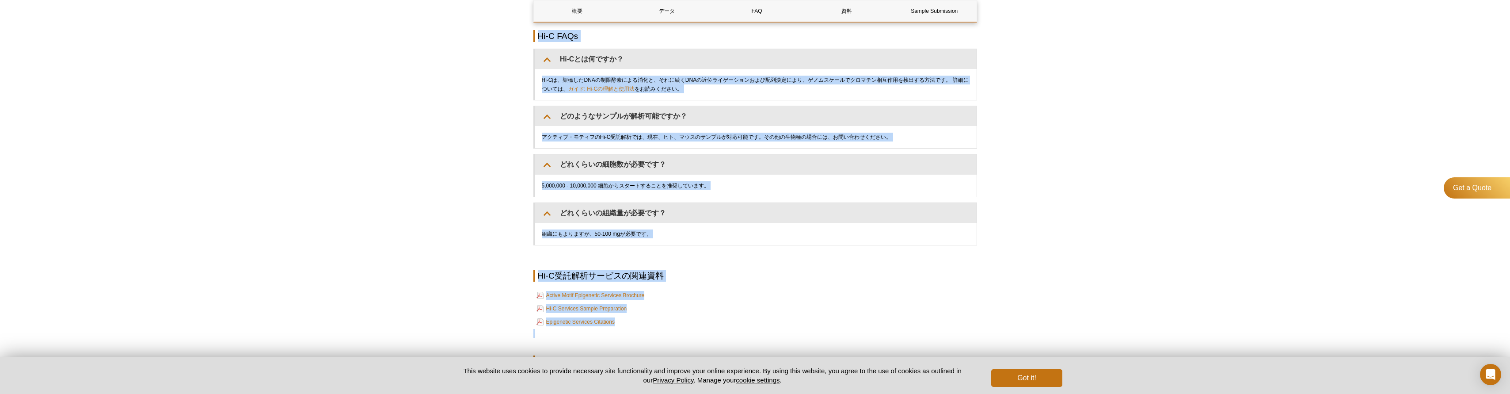 The image size is (1510, 394). I want to click on a: Epigenetic Services Citations, so click(575, 322).